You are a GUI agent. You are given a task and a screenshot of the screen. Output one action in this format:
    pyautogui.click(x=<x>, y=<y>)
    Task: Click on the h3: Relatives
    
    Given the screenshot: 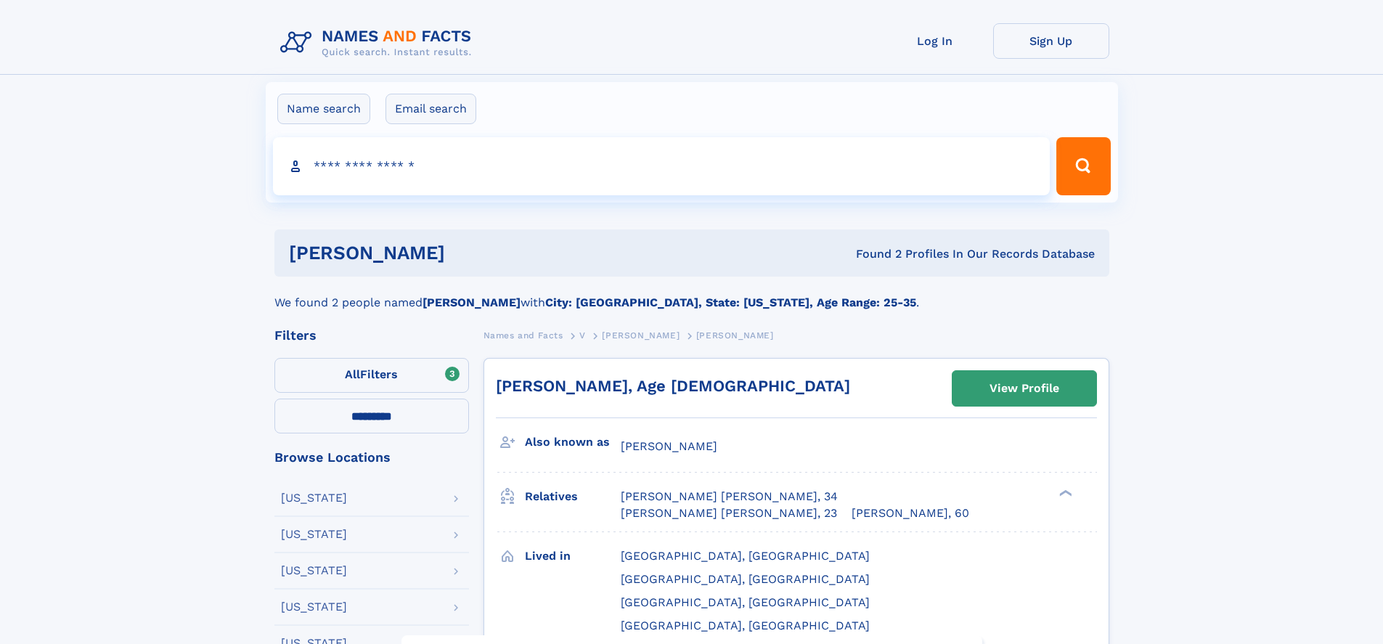 What is the action you would take?
    pyautogui.click(x=573, y=497)
    